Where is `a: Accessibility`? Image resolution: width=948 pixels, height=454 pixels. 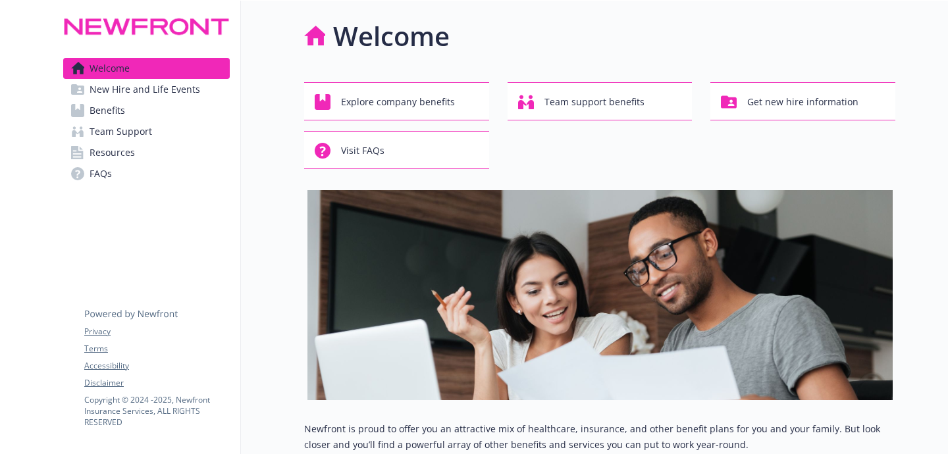
a: Accessibility is located at coordinates (157, 366).